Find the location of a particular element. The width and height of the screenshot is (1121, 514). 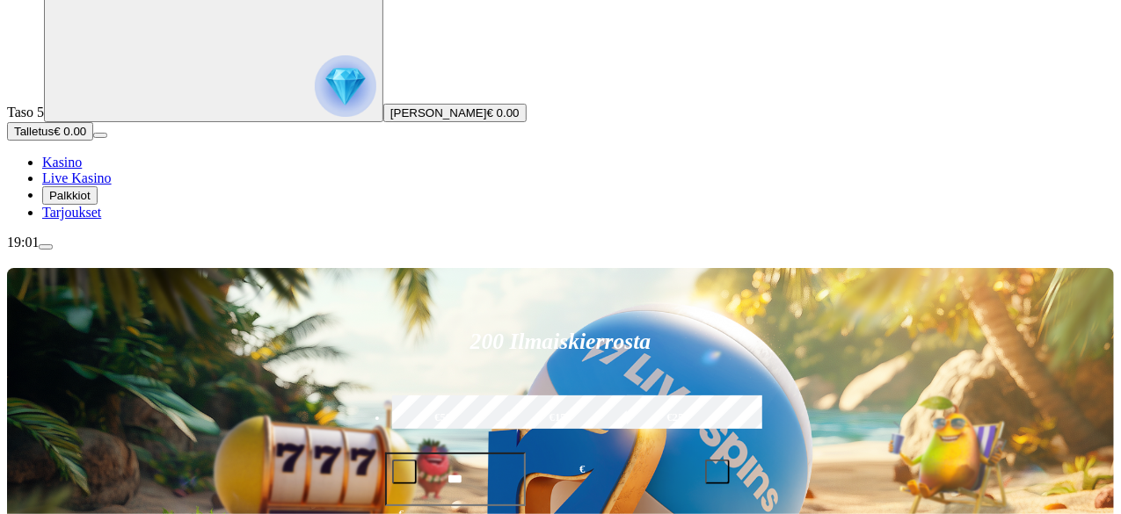

span: Palkkiot is located at coordinates (69, 195).